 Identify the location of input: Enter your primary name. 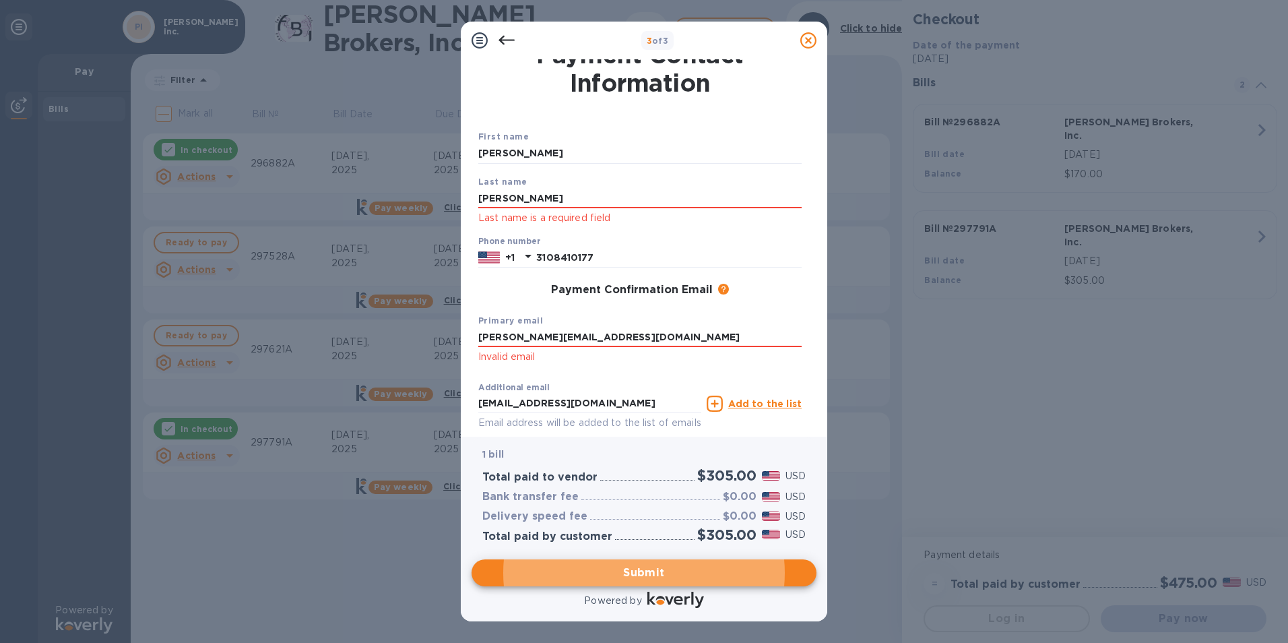
(640, 338).